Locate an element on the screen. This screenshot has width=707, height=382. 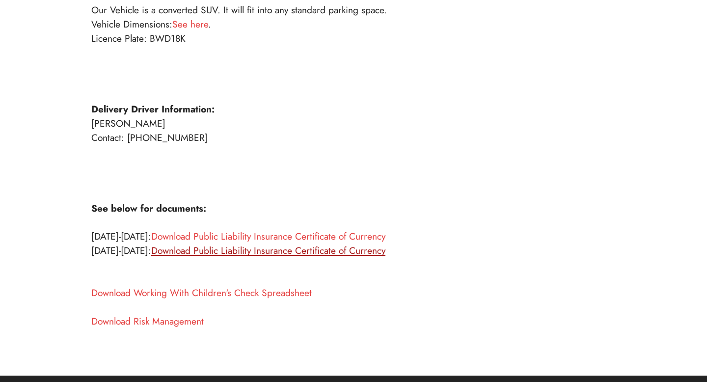
a: See here is located at coordinates (190, 24).